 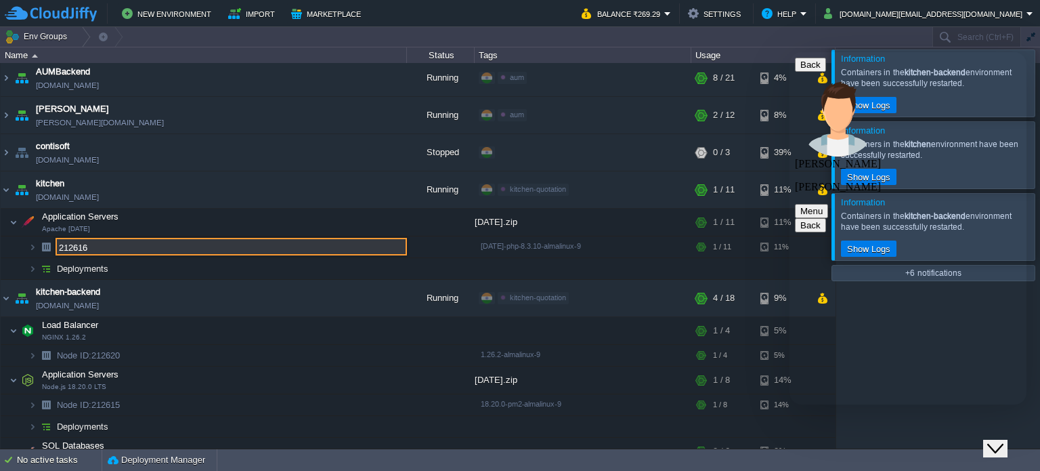 I want to click on div: No active tasks, so click(x=59, y=460).